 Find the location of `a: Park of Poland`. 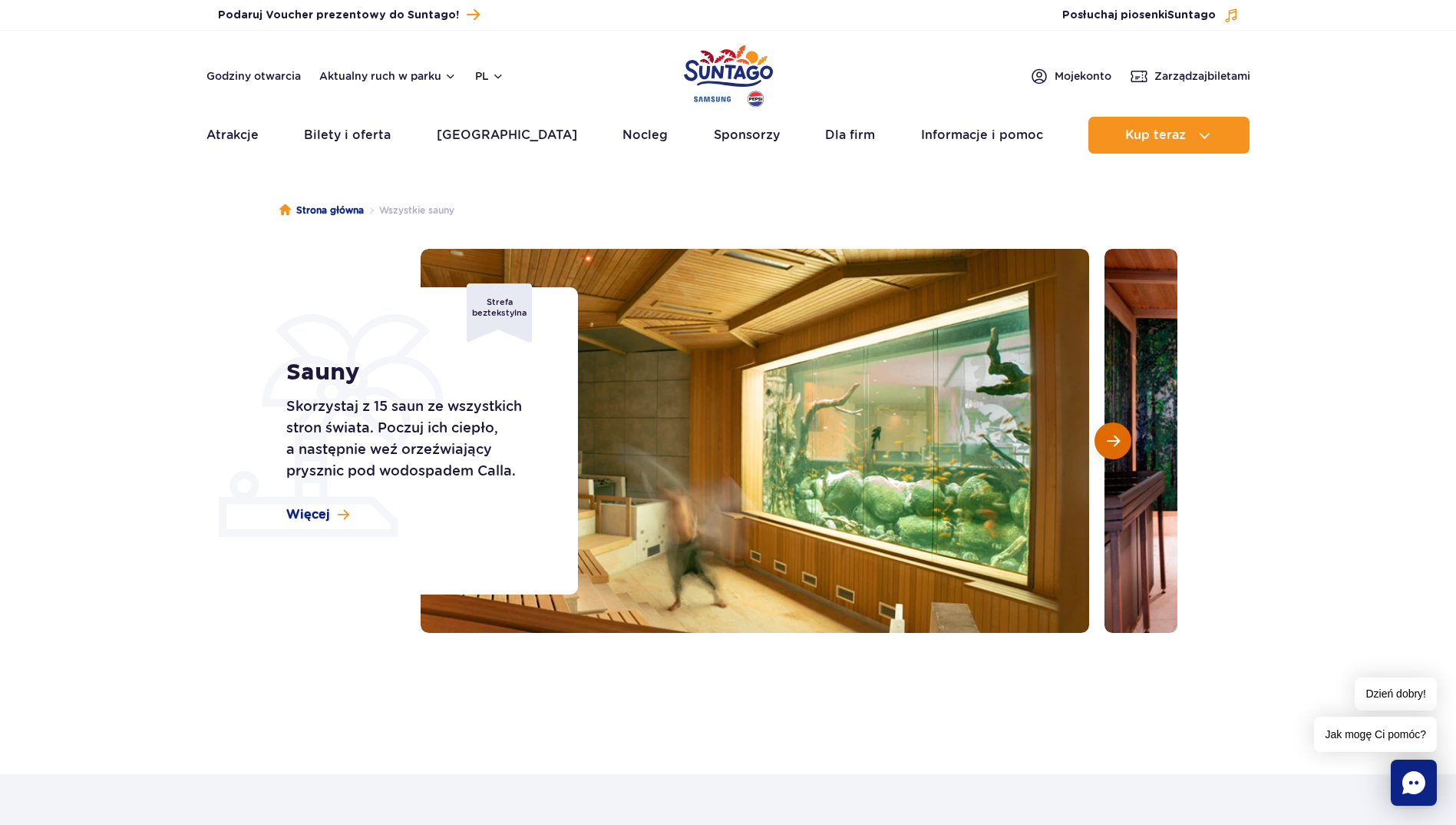

a: Park of Poland is located at coordinates (728, 73).